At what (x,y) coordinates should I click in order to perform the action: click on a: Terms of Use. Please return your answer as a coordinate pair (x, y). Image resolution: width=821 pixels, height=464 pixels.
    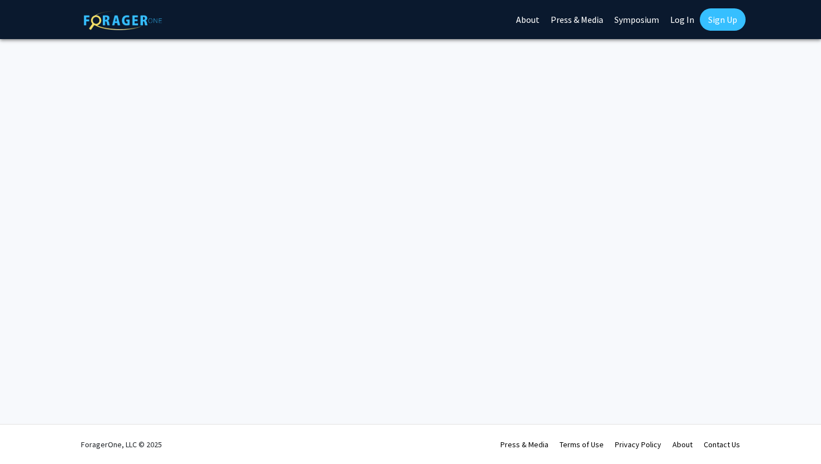
    Looking at the image, I should click on (581, 445).